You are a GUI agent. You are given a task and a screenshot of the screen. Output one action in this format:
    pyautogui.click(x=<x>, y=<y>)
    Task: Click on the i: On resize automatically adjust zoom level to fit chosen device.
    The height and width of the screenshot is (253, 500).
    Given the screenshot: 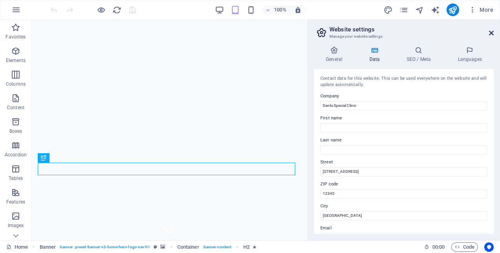 What is the action you would take?
    pyautogui.click(x=298, y=10)
    